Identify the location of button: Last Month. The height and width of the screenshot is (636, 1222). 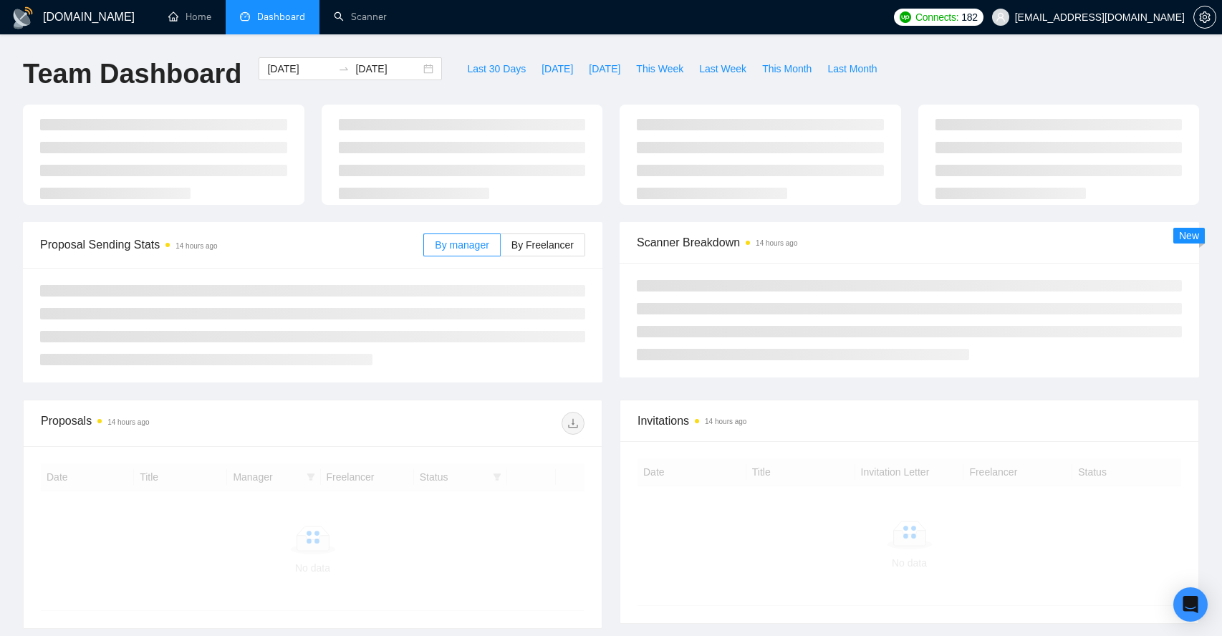
(852, 69).